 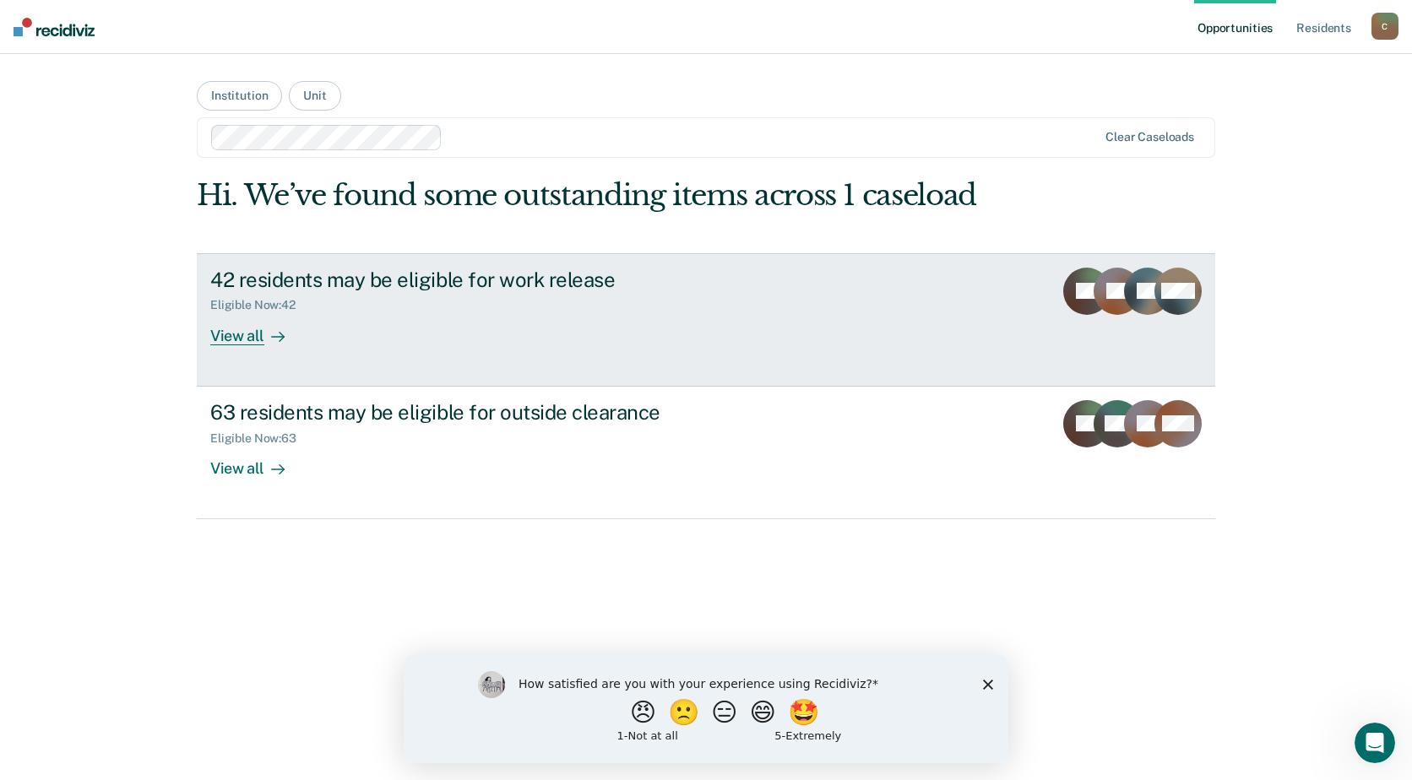 What do you see at coordinates (314, 95) in the screenshot?
I see `button: Unit` at bounding box center [314, 95].